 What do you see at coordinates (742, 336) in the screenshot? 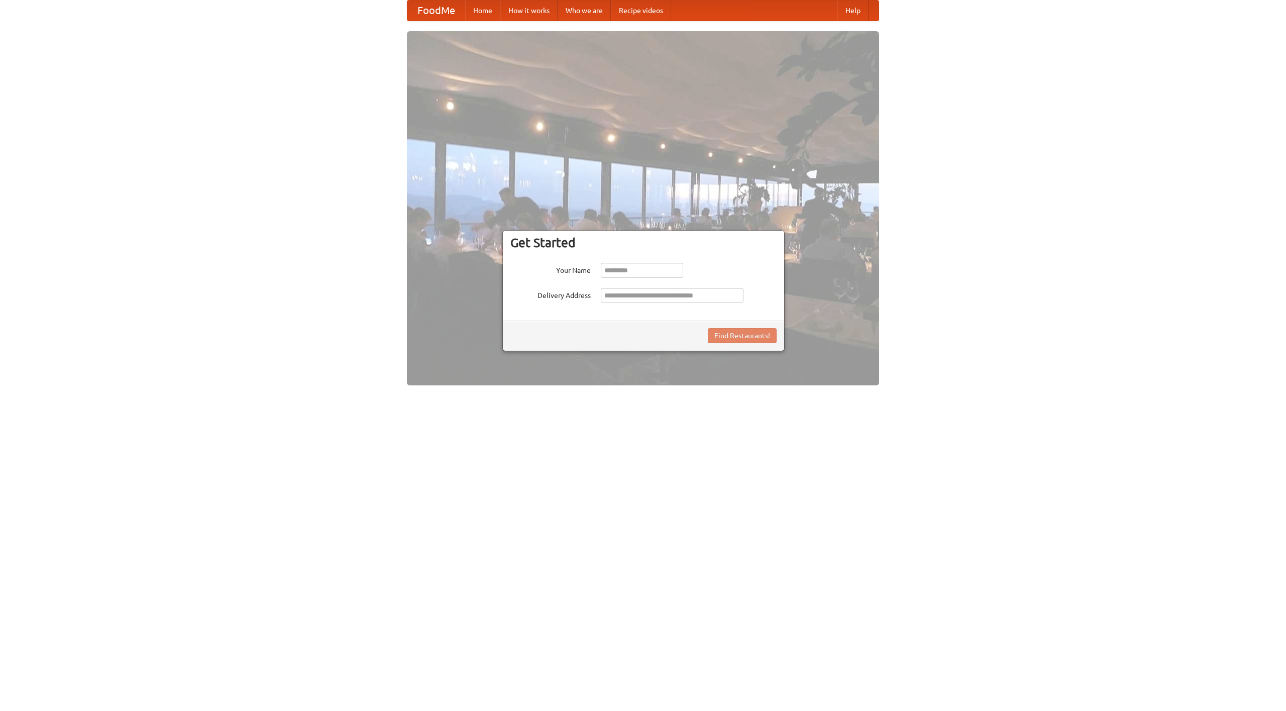
I see `button: Find Restaurants!` at bounding box center [742, 336].